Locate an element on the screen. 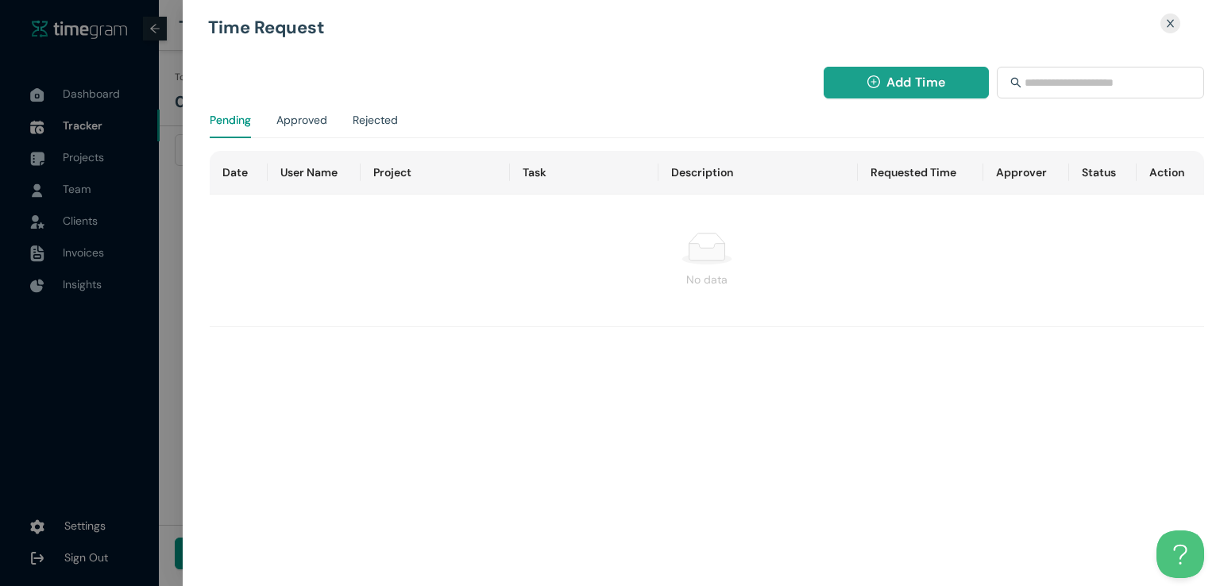 The height and width of the screenshot is (586, 1220). span: Add Time is located at coordinates (916, 82).